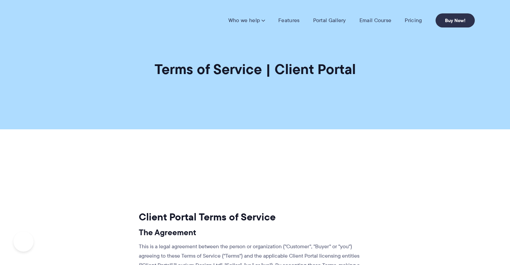 The width and height of the screenshot is (510, 265). What do you see at coordinates (253, 233) in the screenshot?
I see `h3: The Agreement` at bounding box center [253, 233].